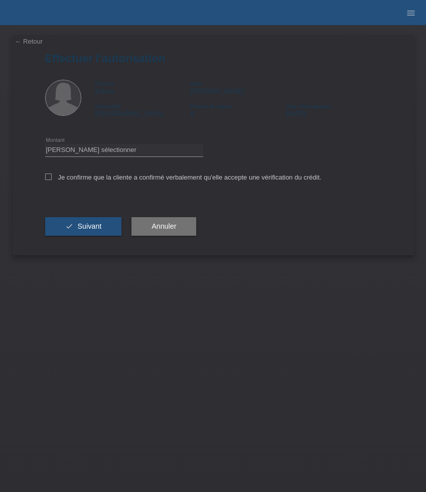 The height and width of the screenshot is (492, 426). What do you see at coordinates (83, 227) in the screenshot?
I see `button: check Suivant` at bounding box center [83, 227].